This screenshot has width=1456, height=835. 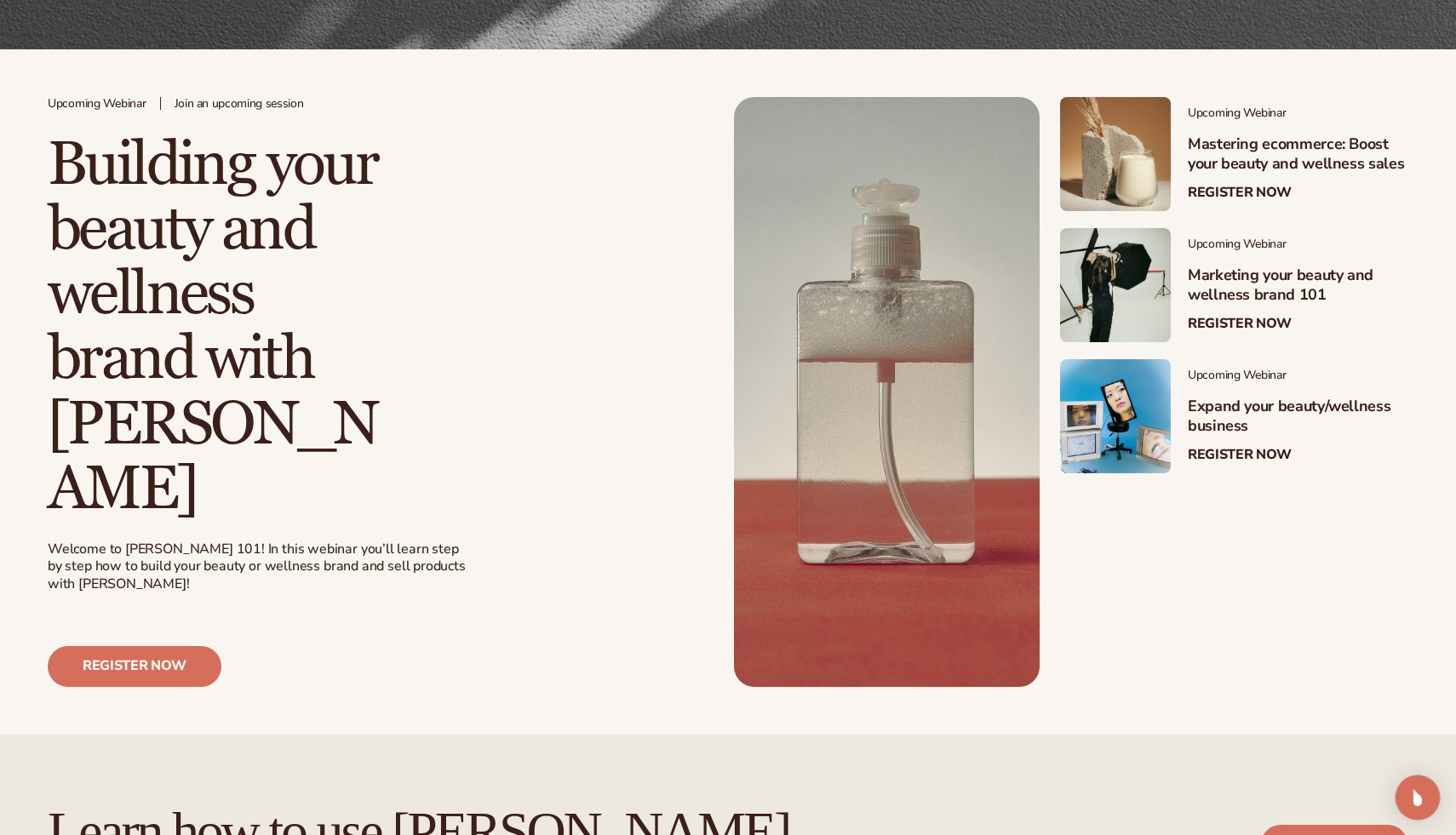 What do you see at coordinates (135, 667) in the screenshot?
I see `a: Register now` at bounding box center [135, 667].